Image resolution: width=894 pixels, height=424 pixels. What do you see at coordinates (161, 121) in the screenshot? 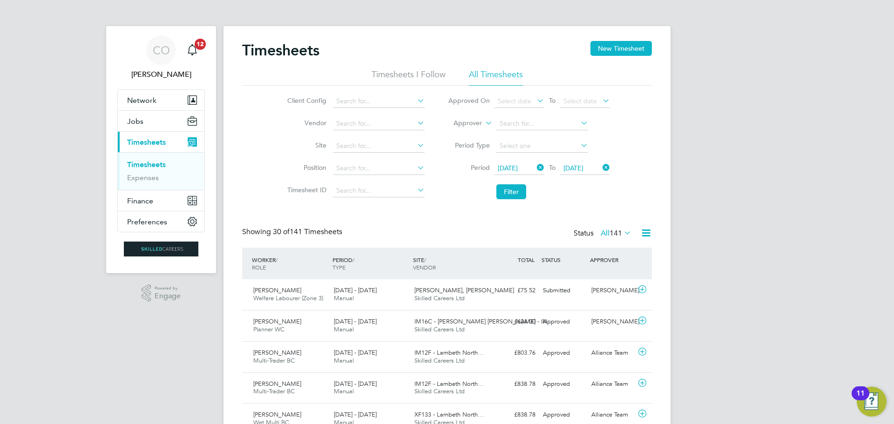
I see `button: Jobs` at bounding box center [161, 121].